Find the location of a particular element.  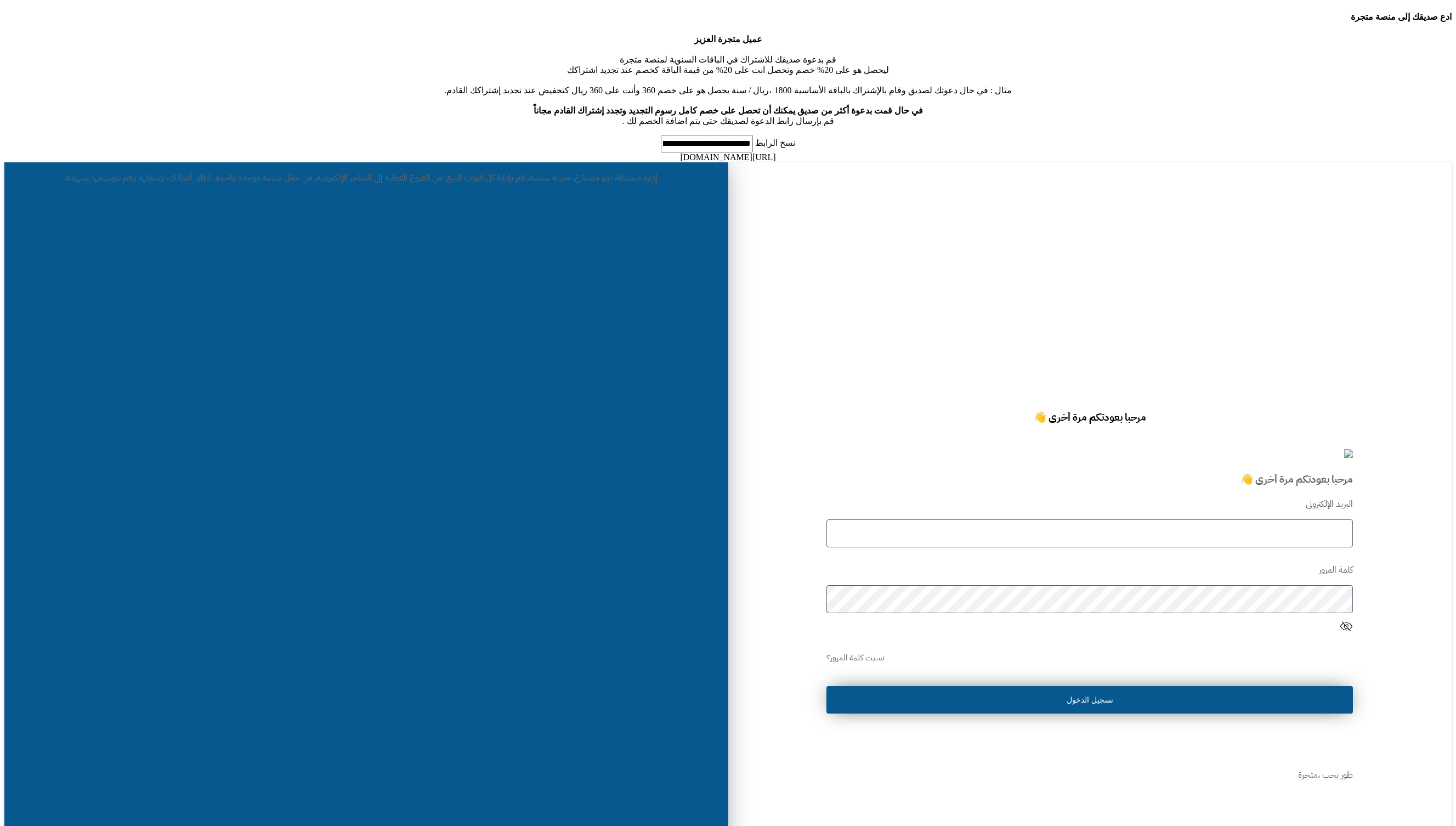

label: نسخ الرابط is located at coordinates (773, 143).